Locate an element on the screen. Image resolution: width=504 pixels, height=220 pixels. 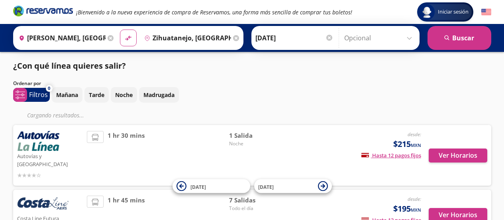
em: ¡Bienvenido a la nueva experiencia de compra de Reservamos, una forma más sencilla de comprar tus... is located at coordinates (214, 12).